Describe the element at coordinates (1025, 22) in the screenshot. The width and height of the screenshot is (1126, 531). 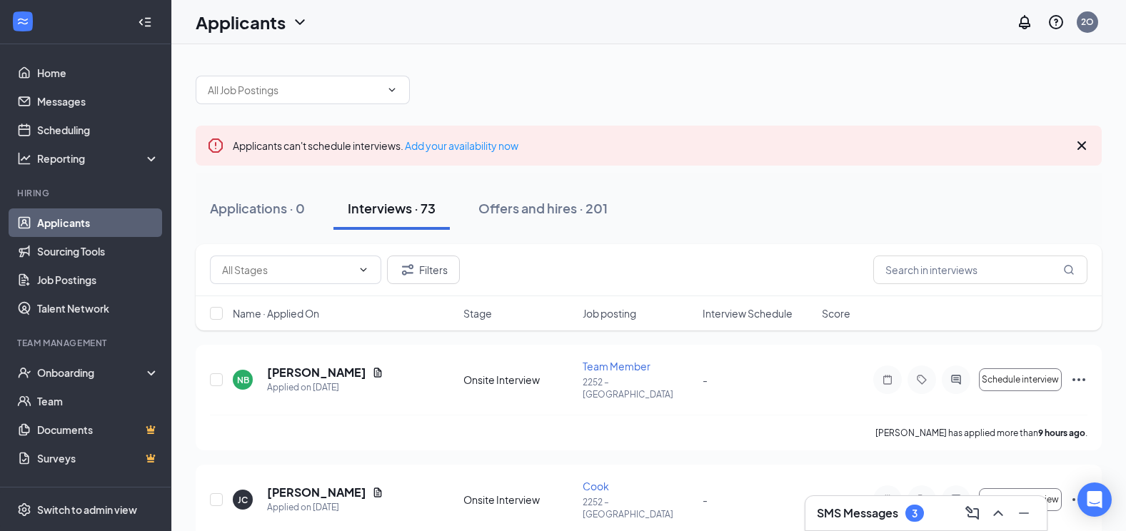
I see `svg: Notifications` at that location.